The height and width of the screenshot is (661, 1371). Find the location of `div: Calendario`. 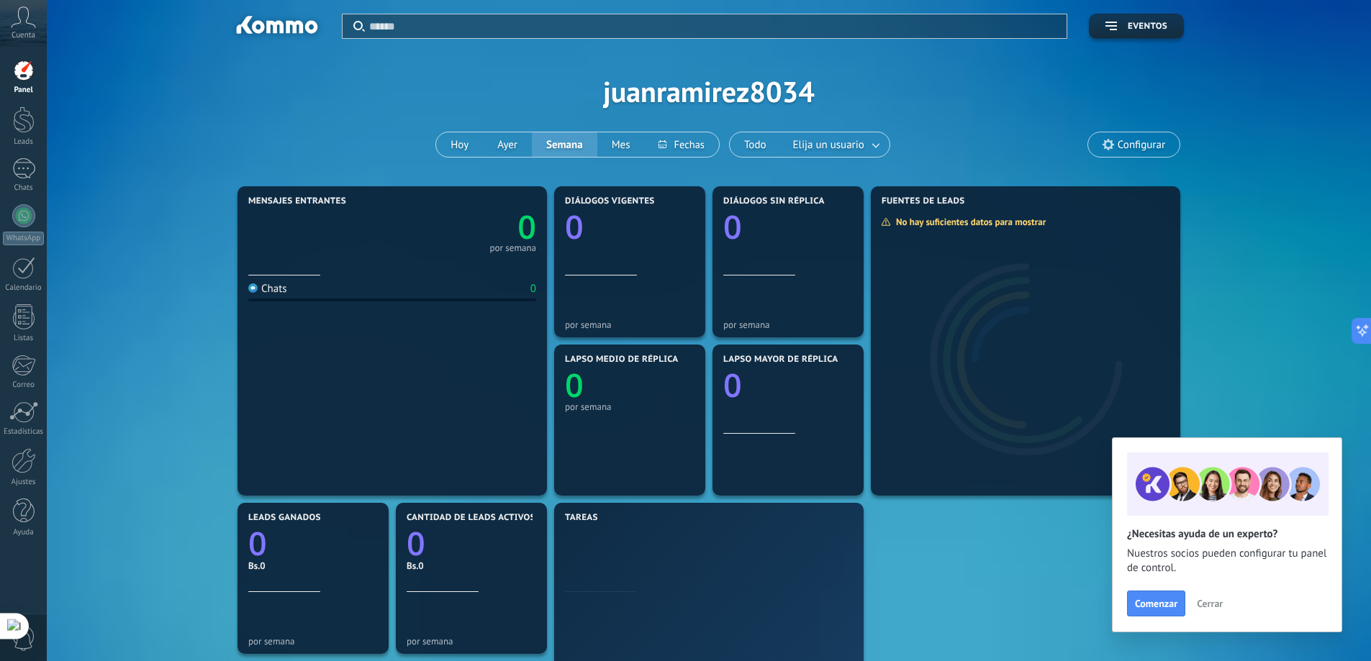

div: Calendario is located at coordinates (24, 288).